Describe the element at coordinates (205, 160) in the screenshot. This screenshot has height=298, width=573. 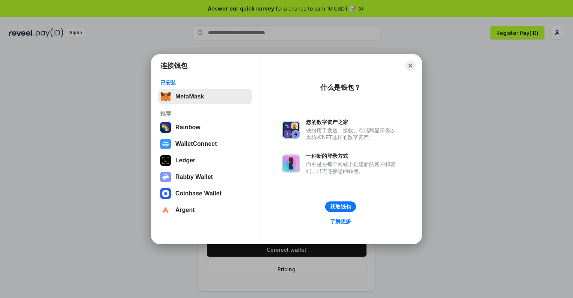
I see `button: Ledger` at that location.